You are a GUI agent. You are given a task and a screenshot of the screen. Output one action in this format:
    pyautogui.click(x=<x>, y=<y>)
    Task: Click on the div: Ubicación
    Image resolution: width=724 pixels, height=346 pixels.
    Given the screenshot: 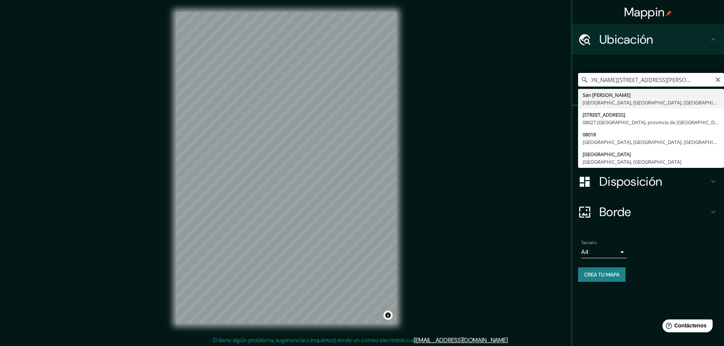 What is the action you would take?
    pyautogui.click(x=648, y=40)
    